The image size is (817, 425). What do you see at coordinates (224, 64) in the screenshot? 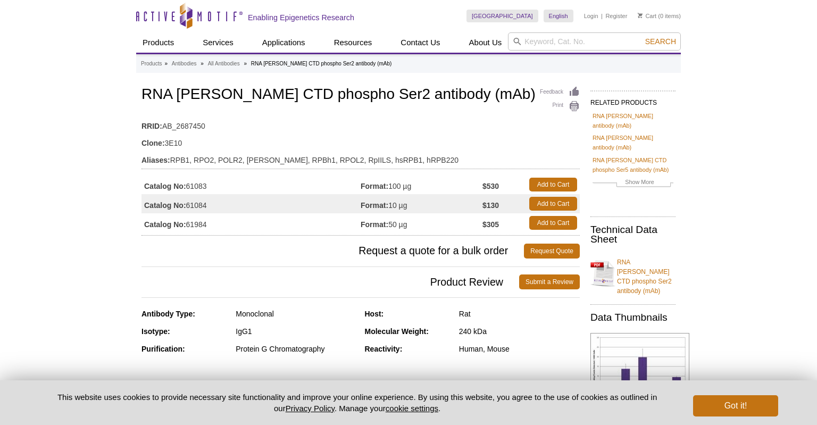
I see `a: All Antibodies` at bounding box center [224, 64].